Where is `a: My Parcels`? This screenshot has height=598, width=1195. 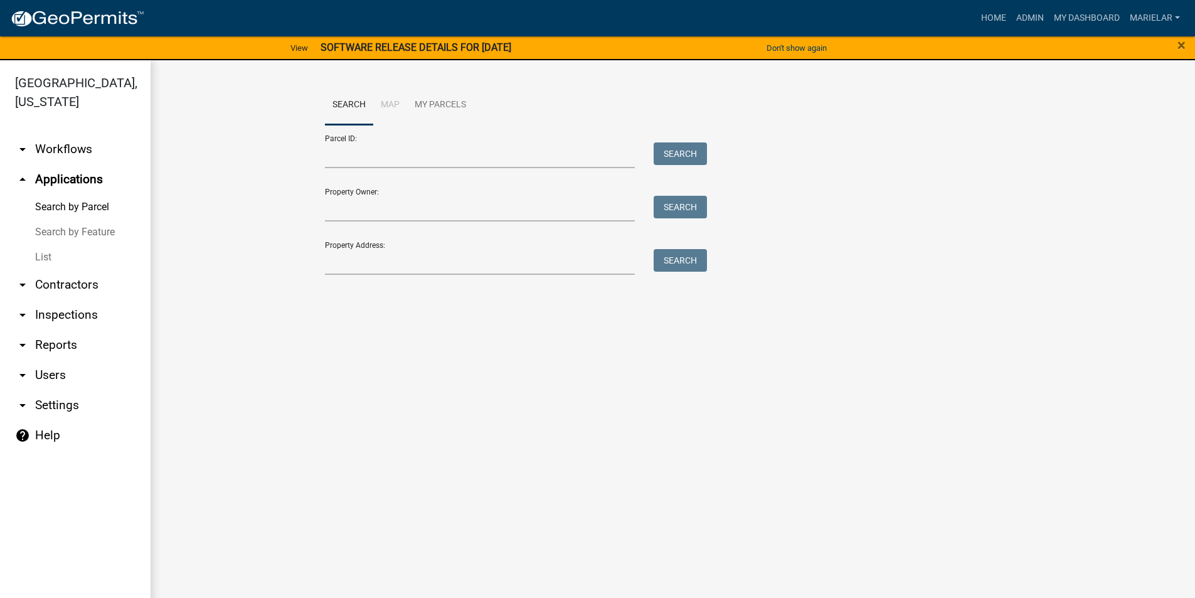 a: My Parcels is located at coordinates (440, 105).